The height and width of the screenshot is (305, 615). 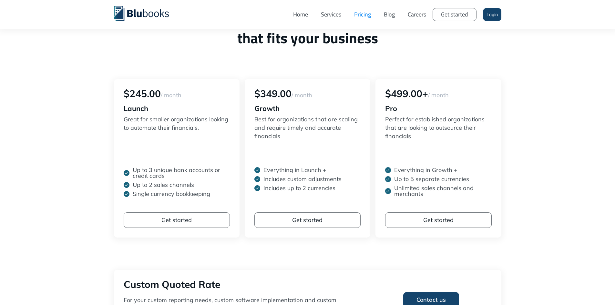 What do you see at coordinates (181, 173) in the screenshot?
I see `p: Up to 3 unique bank accounts or credit cards` at bounding box center [181, 173].